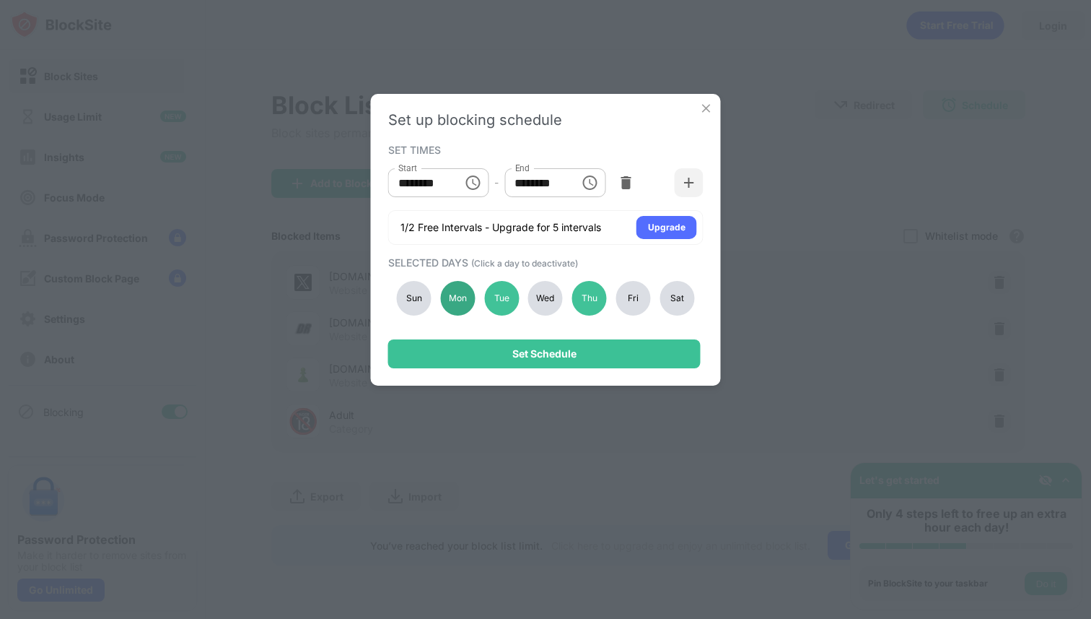 This screenshot has width=1091, height=619. I want to click on div: Sat, so click(677, 298).